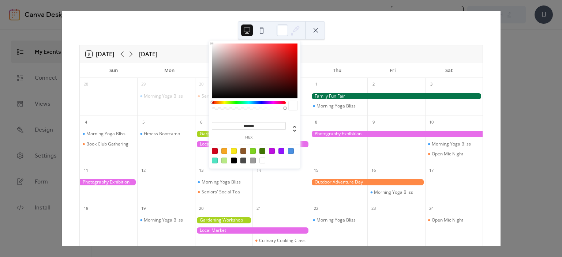 Image resolution: width=562 pixels, height=257 pixels. Describe the element at coordinates (224, 161) in the screenshot. I see `div: #B8E986` at that location.